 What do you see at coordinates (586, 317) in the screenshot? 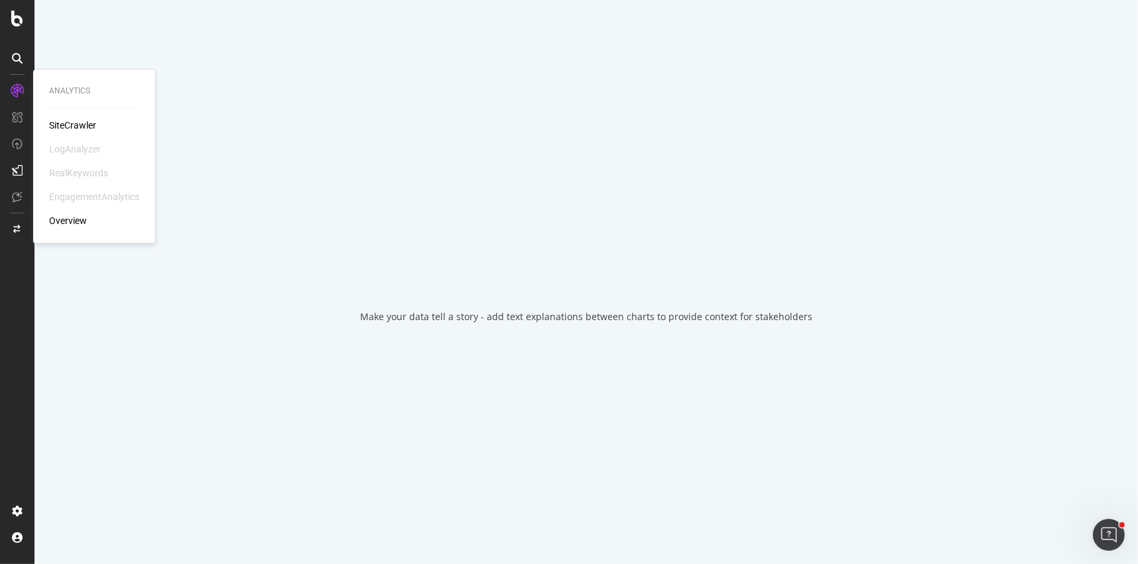
I see `div: Make your data tell a story - add text explanations between charts to provide context for stakeho...` at bounding box center [586, 317].